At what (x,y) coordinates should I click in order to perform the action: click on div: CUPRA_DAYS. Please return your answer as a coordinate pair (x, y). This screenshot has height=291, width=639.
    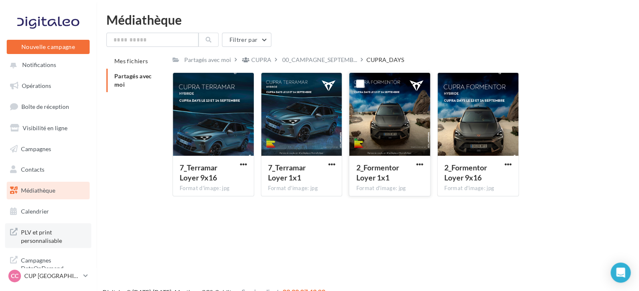
    Looking at the image, I should click on (385, 60).